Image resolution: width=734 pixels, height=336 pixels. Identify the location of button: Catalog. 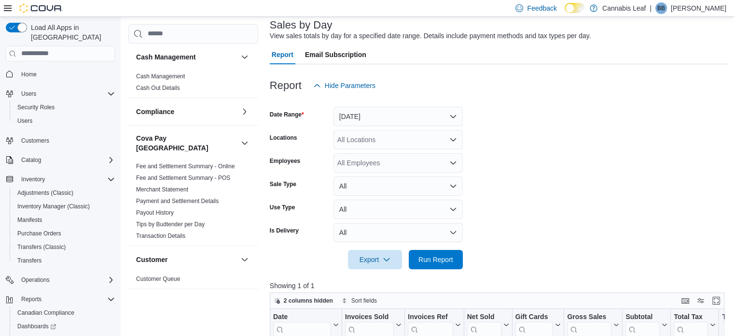
(60, 160).